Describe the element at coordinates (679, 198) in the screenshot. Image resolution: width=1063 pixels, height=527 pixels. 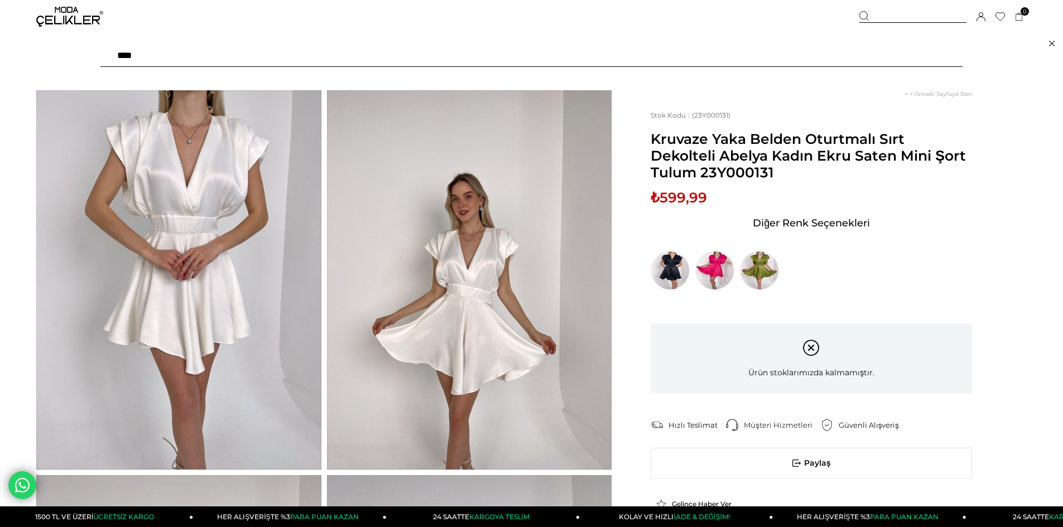
I see `span: ₺599,99` at that location.